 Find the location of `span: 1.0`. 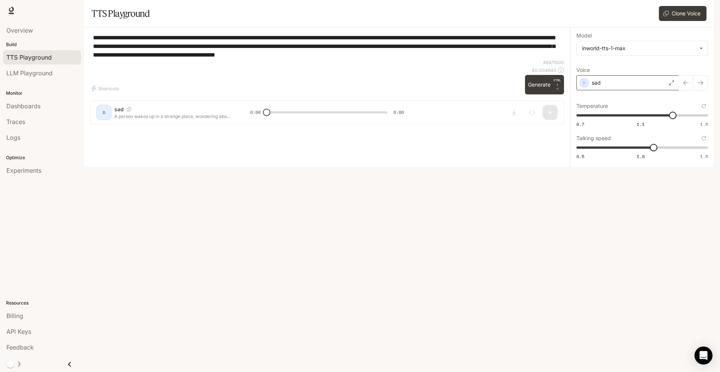

span: 1.0 is located at coordinates (640, 156).